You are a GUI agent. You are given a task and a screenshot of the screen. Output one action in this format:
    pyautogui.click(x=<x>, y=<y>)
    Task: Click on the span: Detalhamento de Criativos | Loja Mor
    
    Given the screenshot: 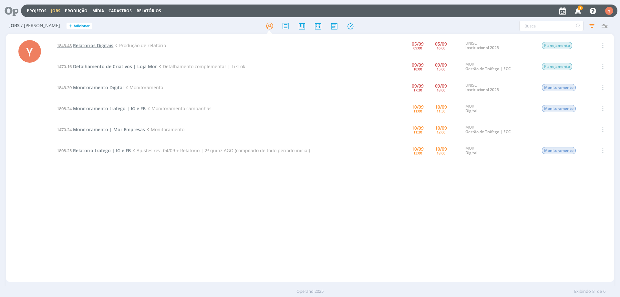 What is the action you would take?
    pyautogui.click(x=115, y=66)
    